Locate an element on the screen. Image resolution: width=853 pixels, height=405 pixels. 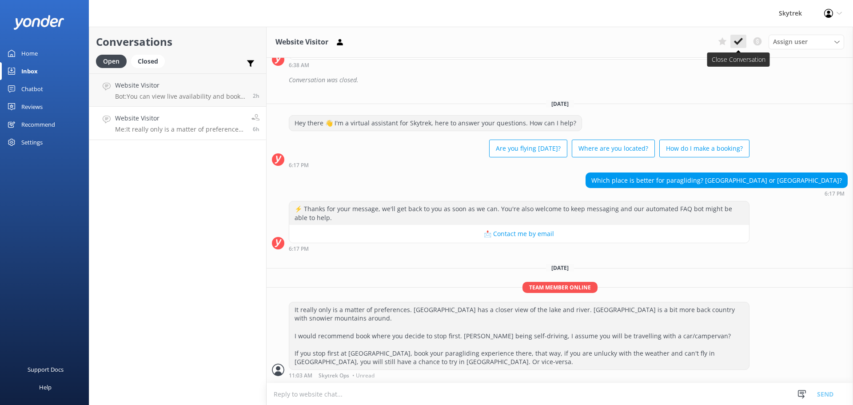
span: Team member online is located at coordinates (560, 287).